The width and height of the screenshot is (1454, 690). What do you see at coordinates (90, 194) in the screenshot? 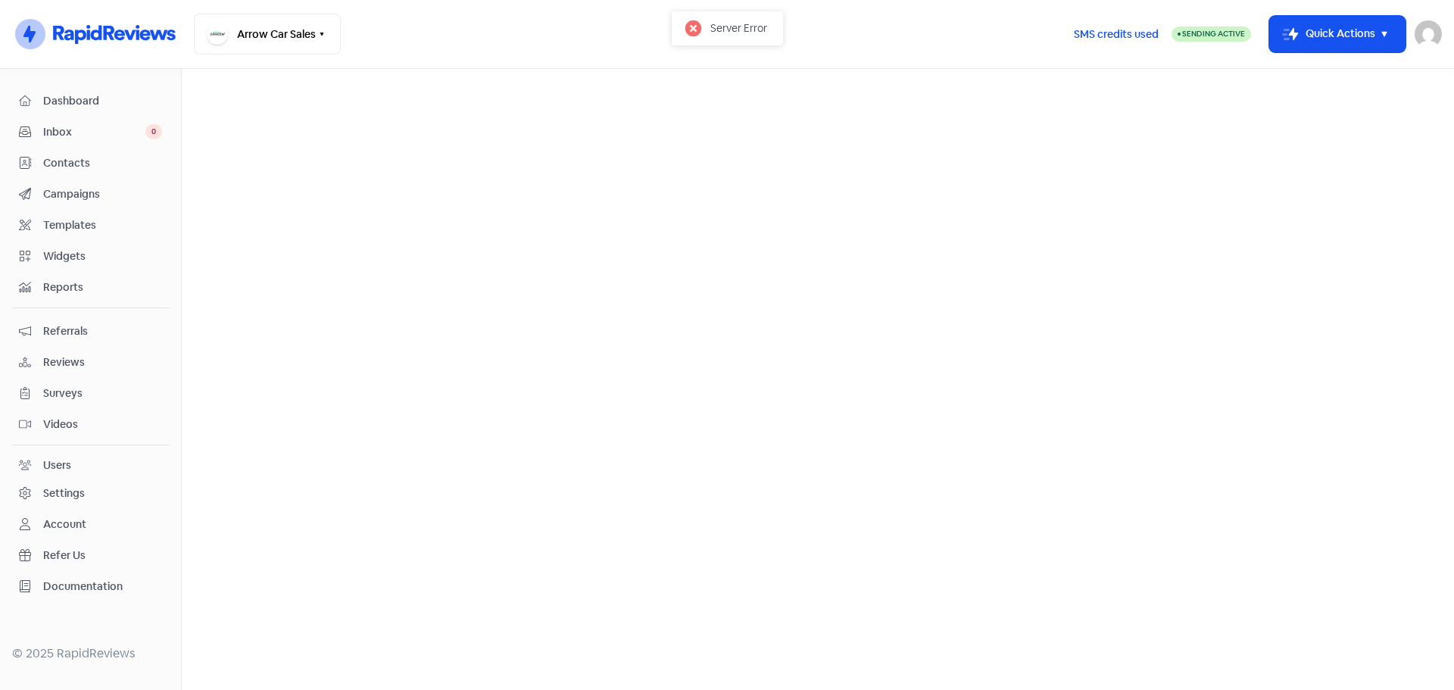
I see `a: Campaigns` at bounding box center [90, 194].